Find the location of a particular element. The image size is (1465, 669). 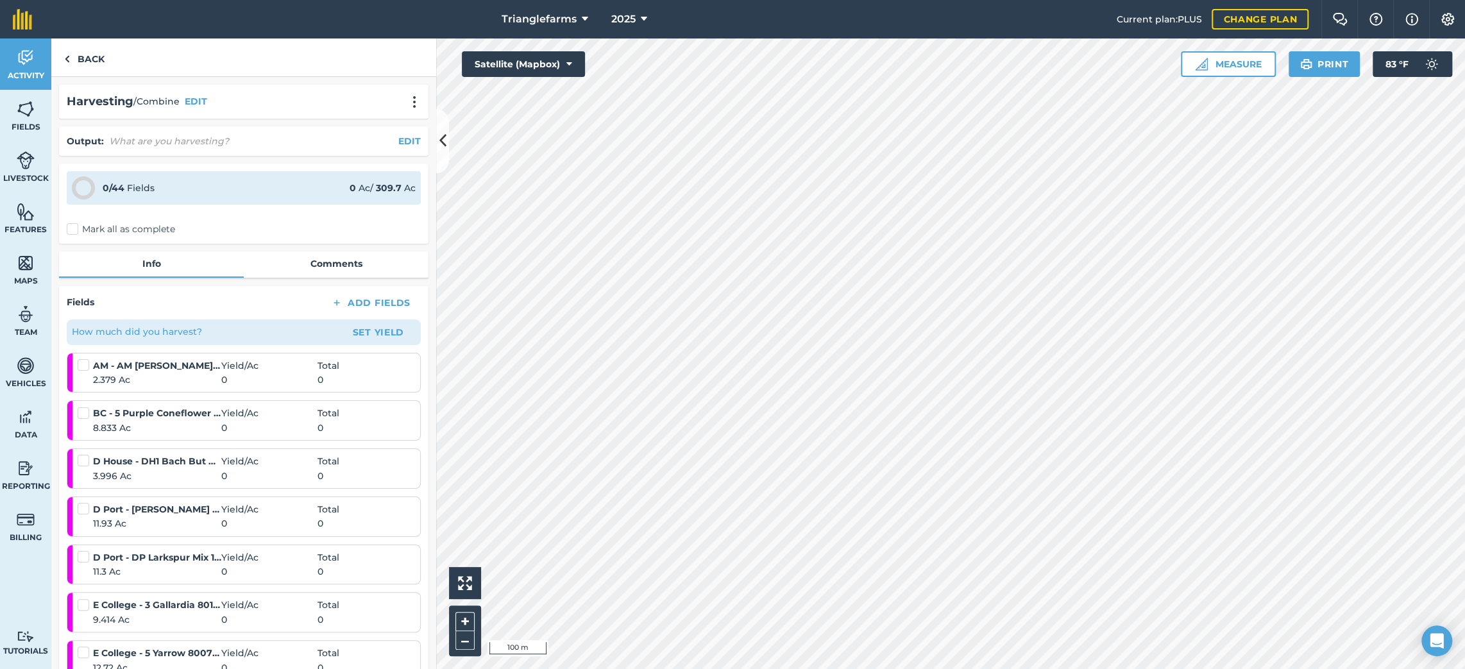

button: Set Yield is located at coordinates (378, 332).